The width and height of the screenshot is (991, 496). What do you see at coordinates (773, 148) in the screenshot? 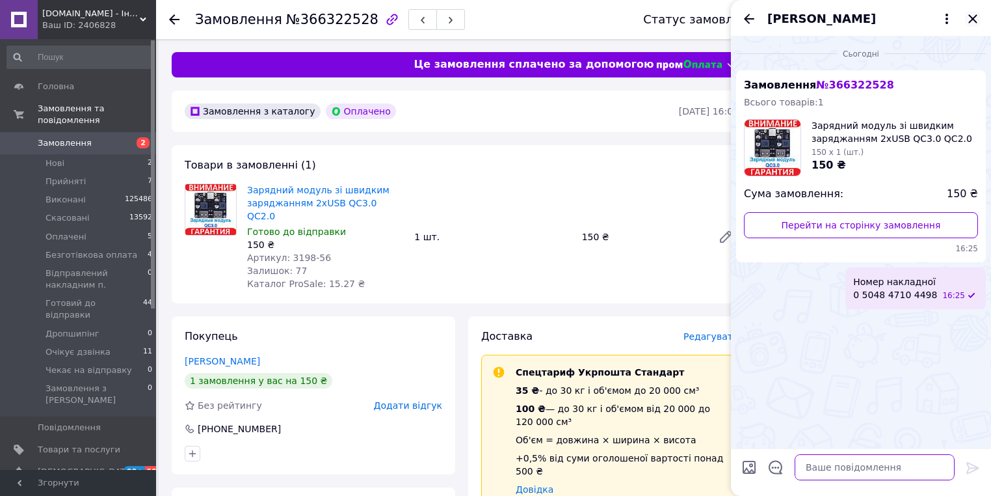
I see `img: 4534696391_w100_h100_zaryadnyj-modul-s.jpg` at bounding box center [773, 148].